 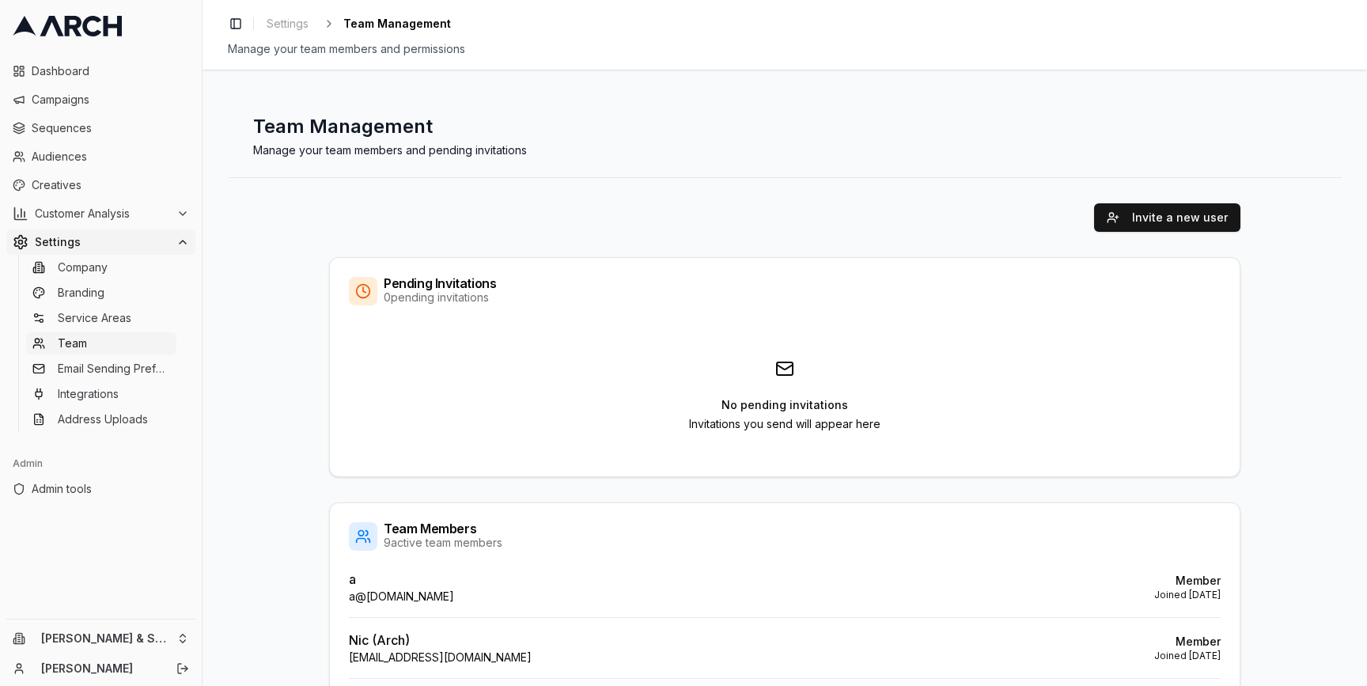 I want to click on a: Address Uploads, so click(x=101, y=419).